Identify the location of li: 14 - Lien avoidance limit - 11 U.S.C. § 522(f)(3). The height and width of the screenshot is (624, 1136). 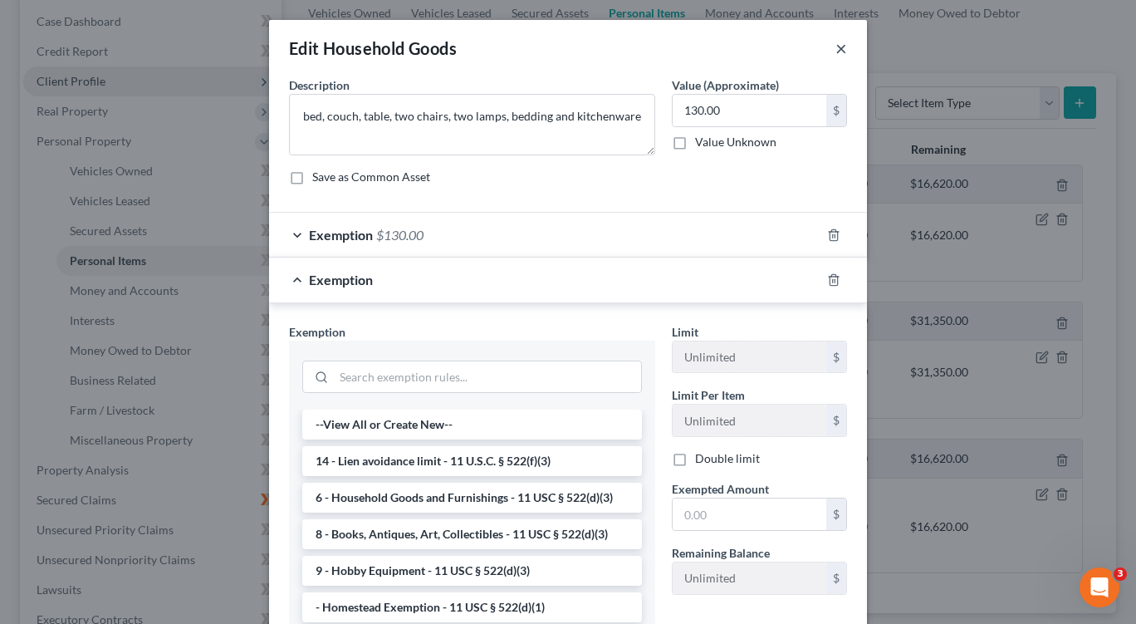
(472, 461).